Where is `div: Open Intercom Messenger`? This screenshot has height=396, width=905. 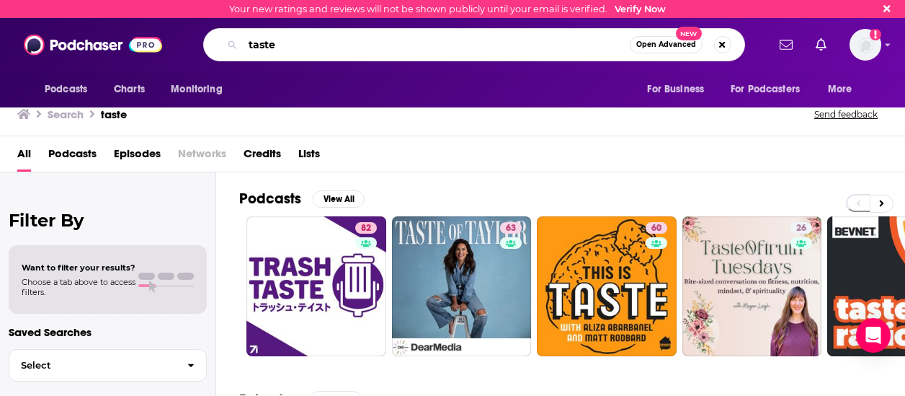 div: Open Intercom Messenger is located at coordinates (874, 335).